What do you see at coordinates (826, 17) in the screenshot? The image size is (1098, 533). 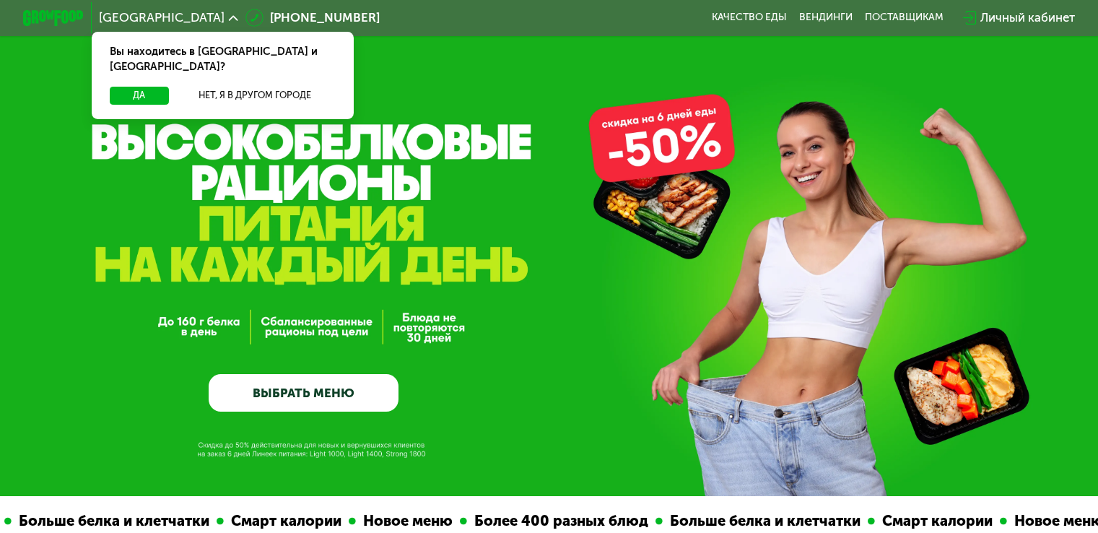 I see `a: Вендинги` at bounding box center [826, 17].